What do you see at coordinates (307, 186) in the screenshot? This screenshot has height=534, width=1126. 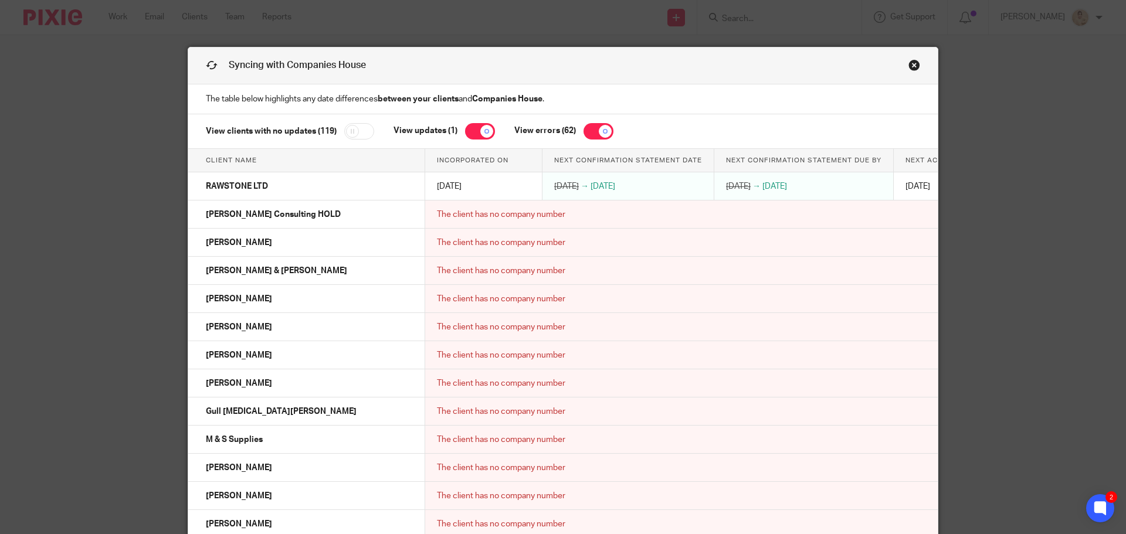 I see `td: RAWSTONE LTD` at bounding box center [307, 186].